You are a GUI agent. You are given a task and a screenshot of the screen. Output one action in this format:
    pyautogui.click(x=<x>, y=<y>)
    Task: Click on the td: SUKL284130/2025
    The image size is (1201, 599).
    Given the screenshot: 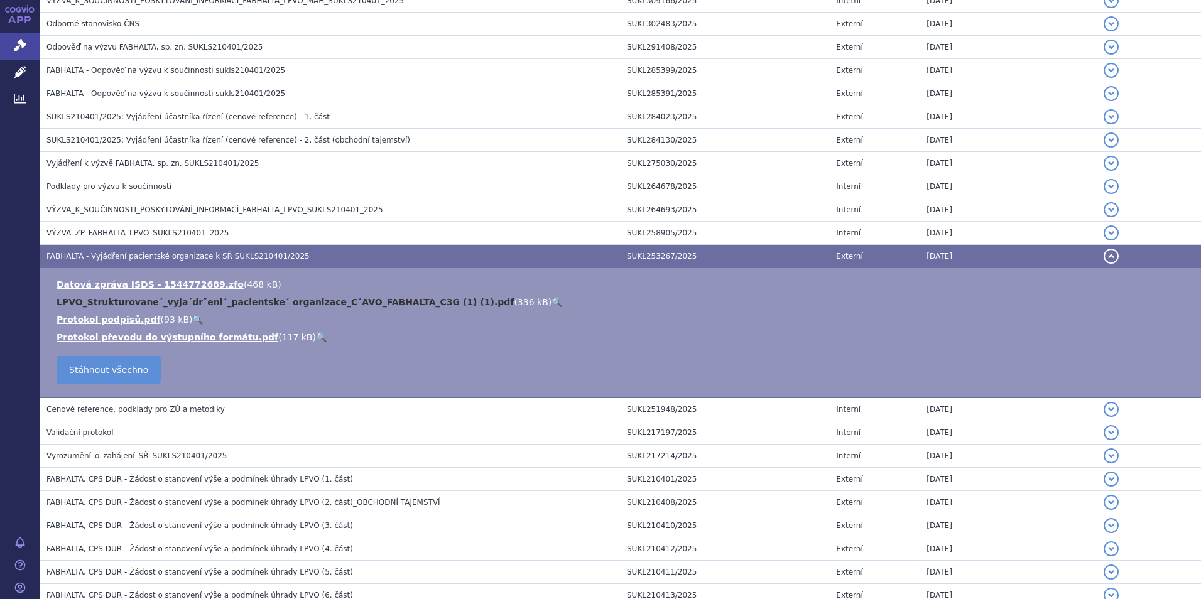 What is the action you would take?
    pyautogui.click(x=725, y=140)
    